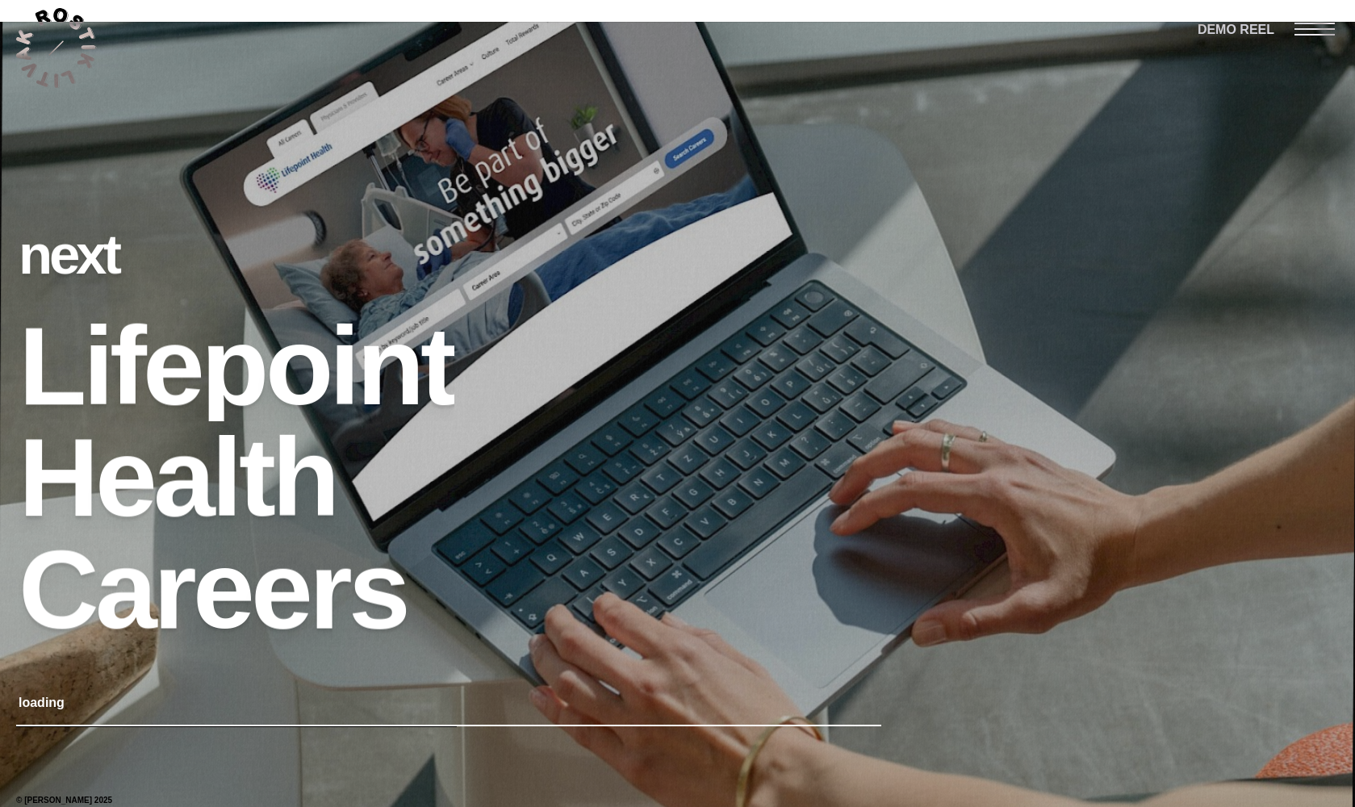  What do you see at coordinates (56, 477) in the screenshot?
I see `div: H` at bounding box center [56, 477].